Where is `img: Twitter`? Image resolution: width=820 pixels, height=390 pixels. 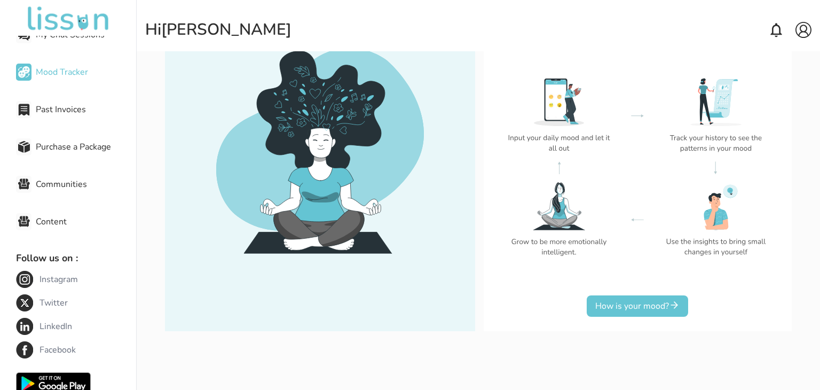 img: Twitter is located at coordinates (25, 303).